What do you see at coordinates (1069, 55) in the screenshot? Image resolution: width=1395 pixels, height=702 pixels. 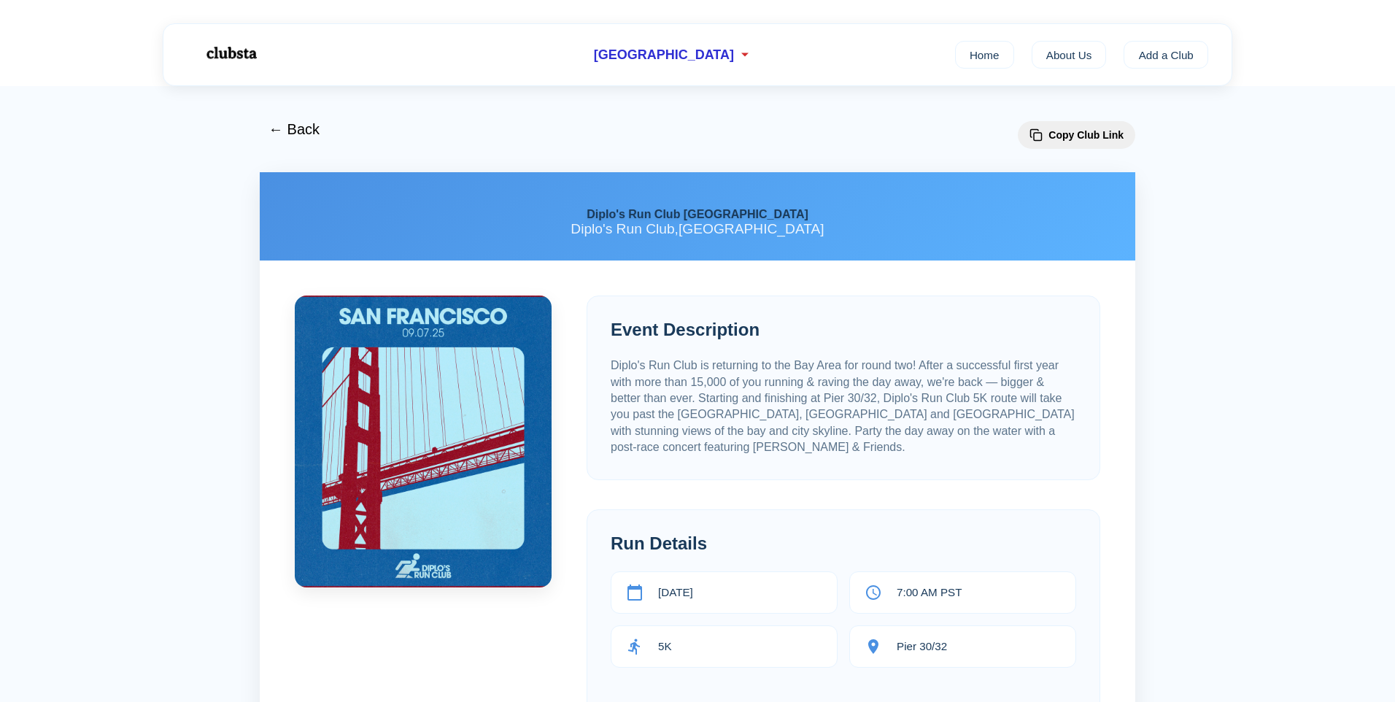 I see `a: About Us` at bounding box center [1069, 55].